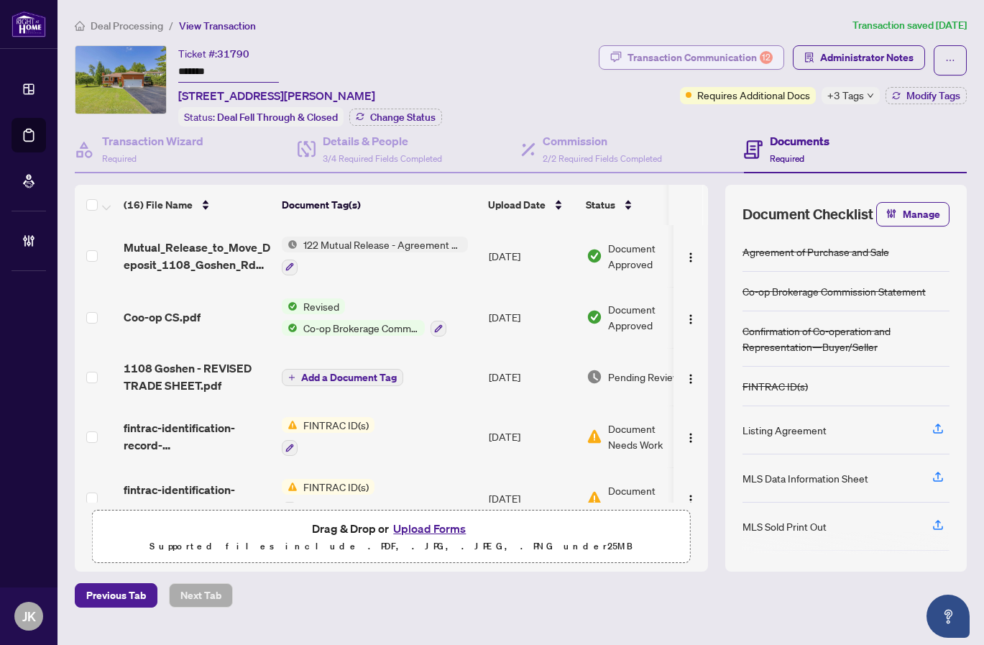  Describe the element at coordinates (126, 26) in the screenshot. I see `span: Deal Processing` at that location.